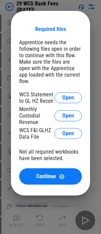  What do you see at coordinates (50, 155) in the screenshot?
I see `div: Not all required workbooks have been selected.` at bounding box center [50, 155].